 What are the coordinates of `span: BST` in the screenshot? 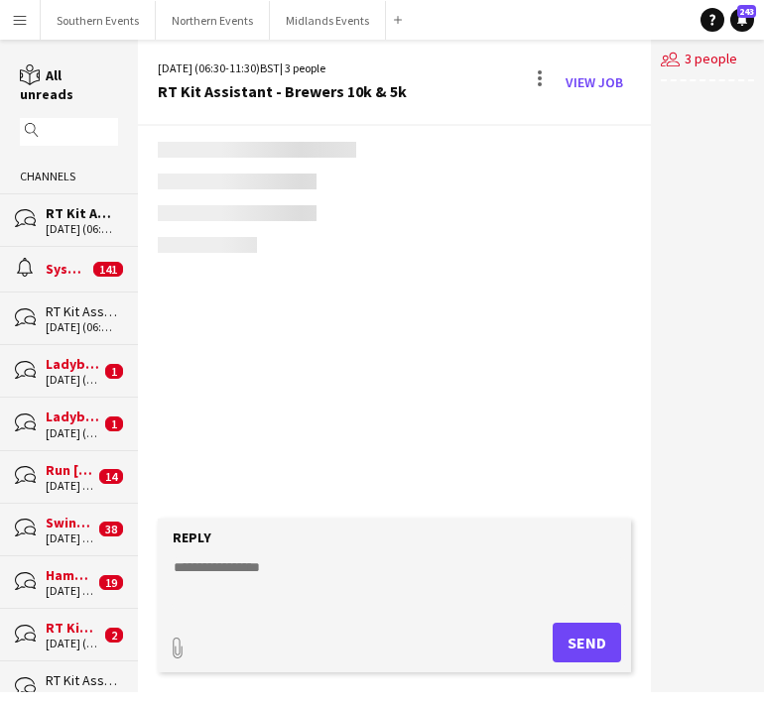 It's located at (270, 67).